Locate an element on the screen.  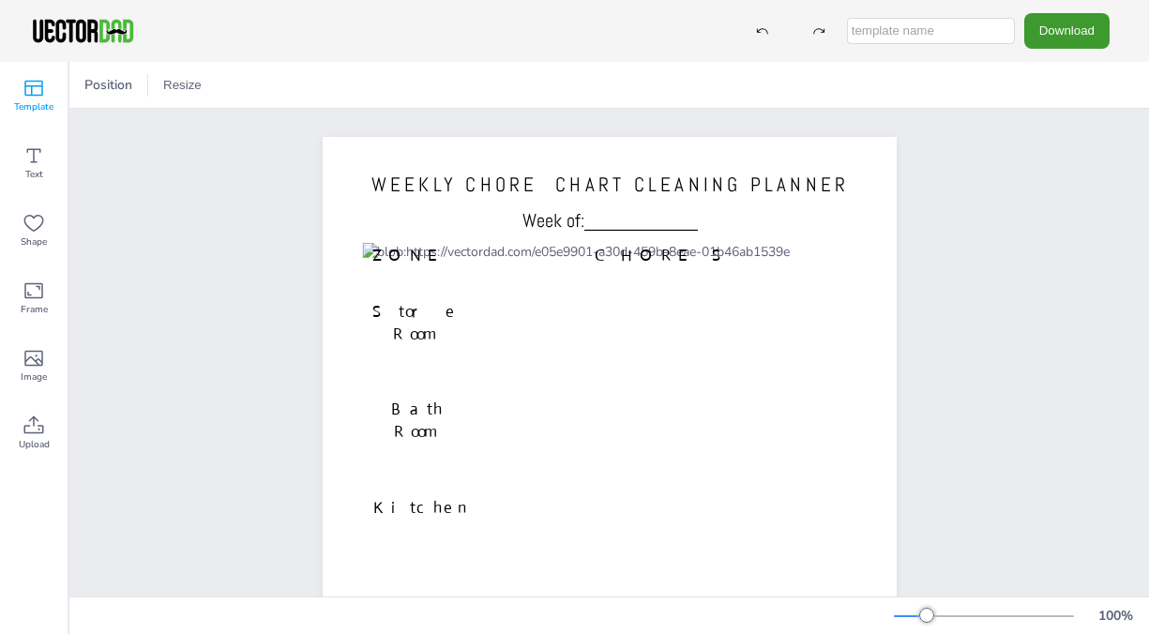
button: Download is located at coordinates (1066, 30).